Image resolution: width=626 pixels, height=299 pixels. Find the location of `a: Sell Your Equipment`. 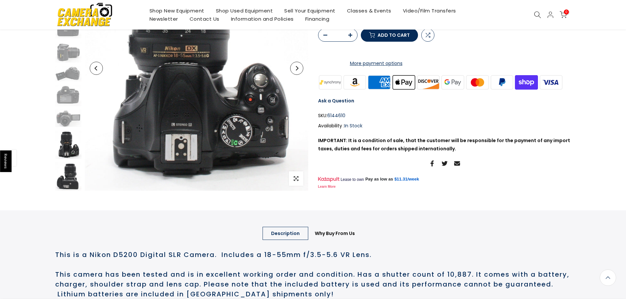

a: Sell Your Equipment is located at coordinates (310, 11).